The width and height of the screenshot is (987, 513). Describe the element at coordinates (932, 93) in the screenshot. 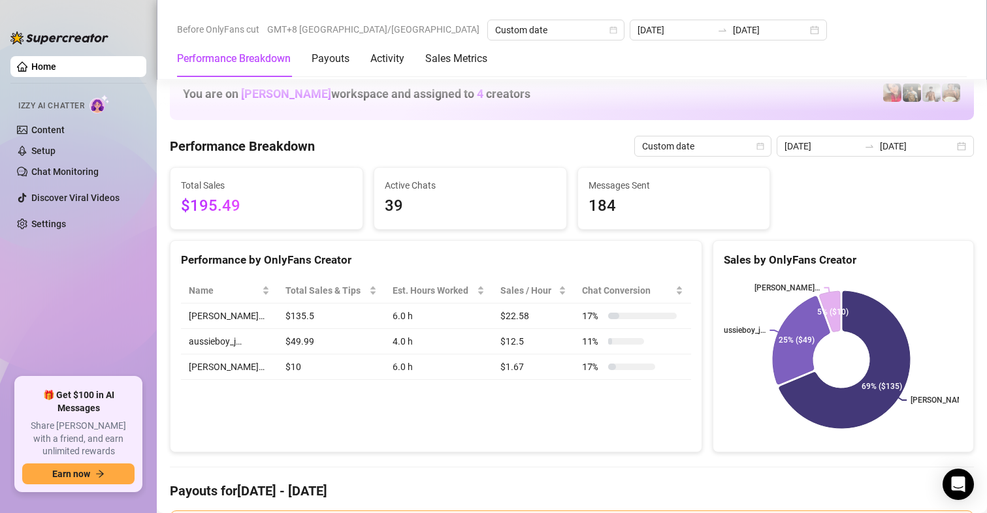

I see `img: aussieboy_j` at that location.